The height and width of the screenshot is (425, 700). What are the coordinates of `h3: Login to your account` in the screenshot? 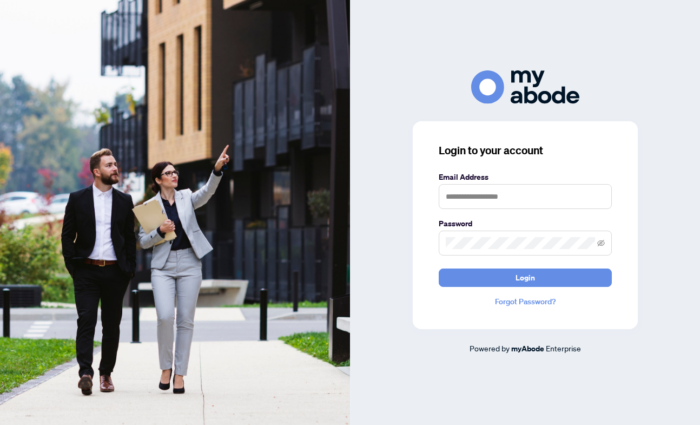 It's located at (526, 150).